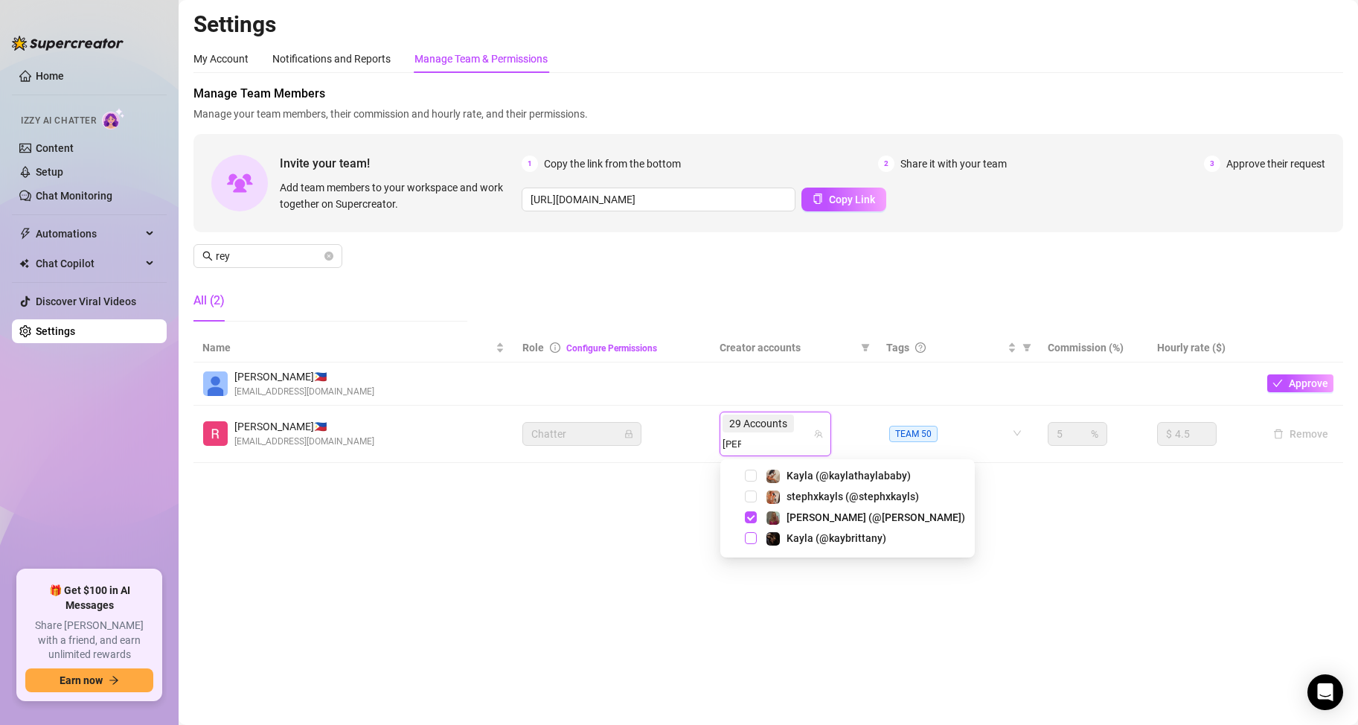  I want to click on span: thunderbolt, so click(25, 234).